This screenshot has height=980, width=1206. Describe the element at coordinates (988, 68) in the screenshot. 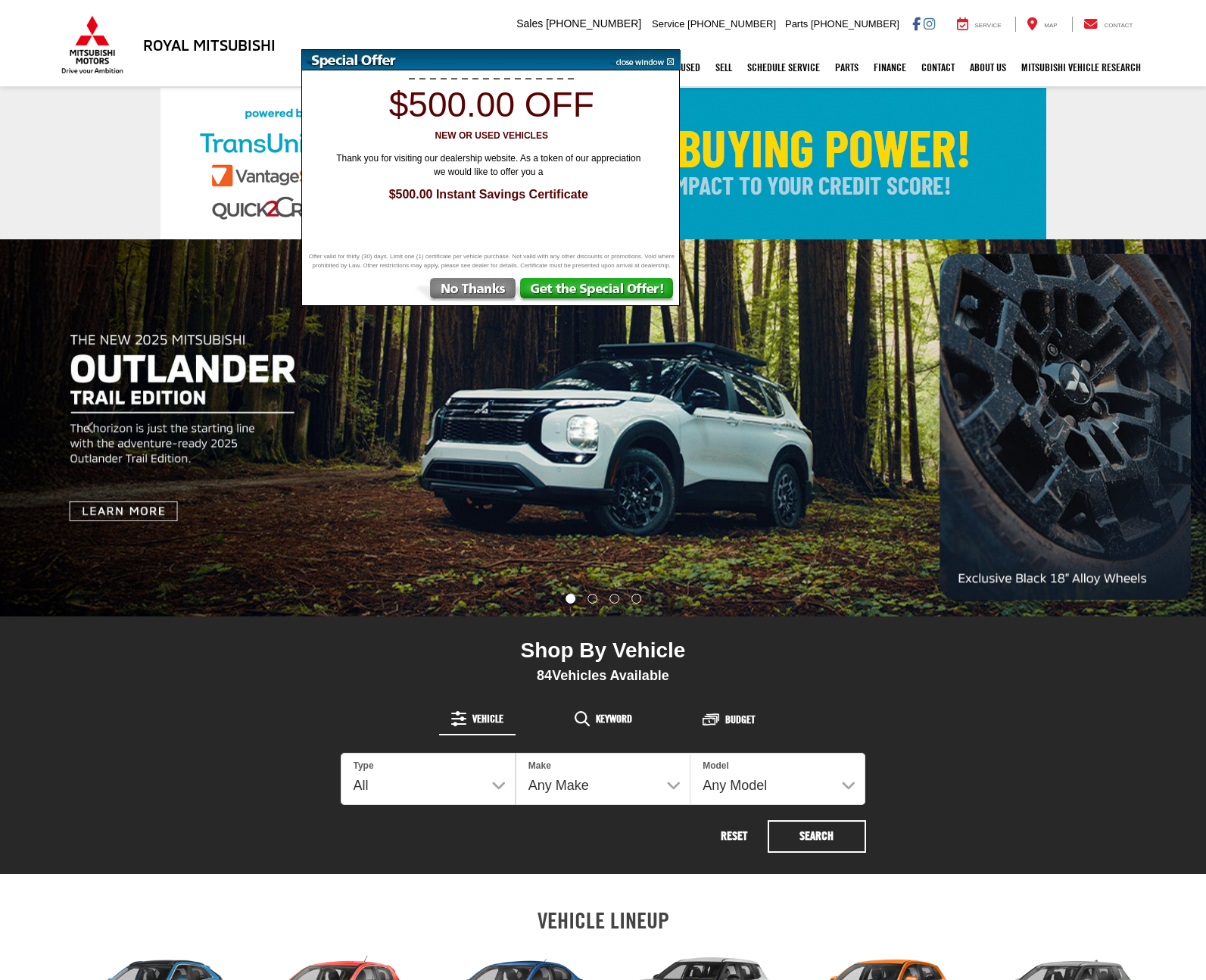

I see `a: About Us` at that location.